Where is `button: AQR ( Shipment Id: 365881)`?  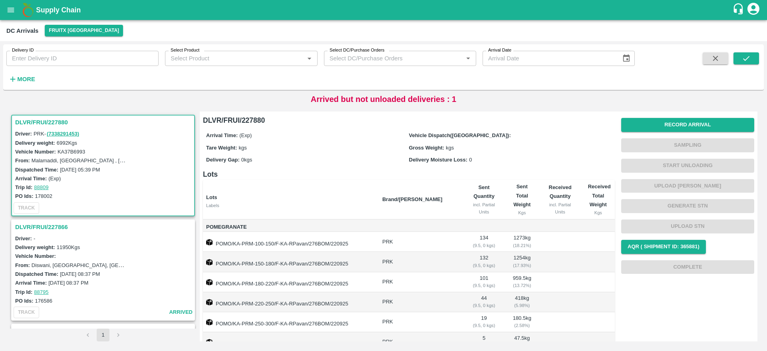
button: AQR ( Shipment Id: 365881) is located at coordinates (664, 246).